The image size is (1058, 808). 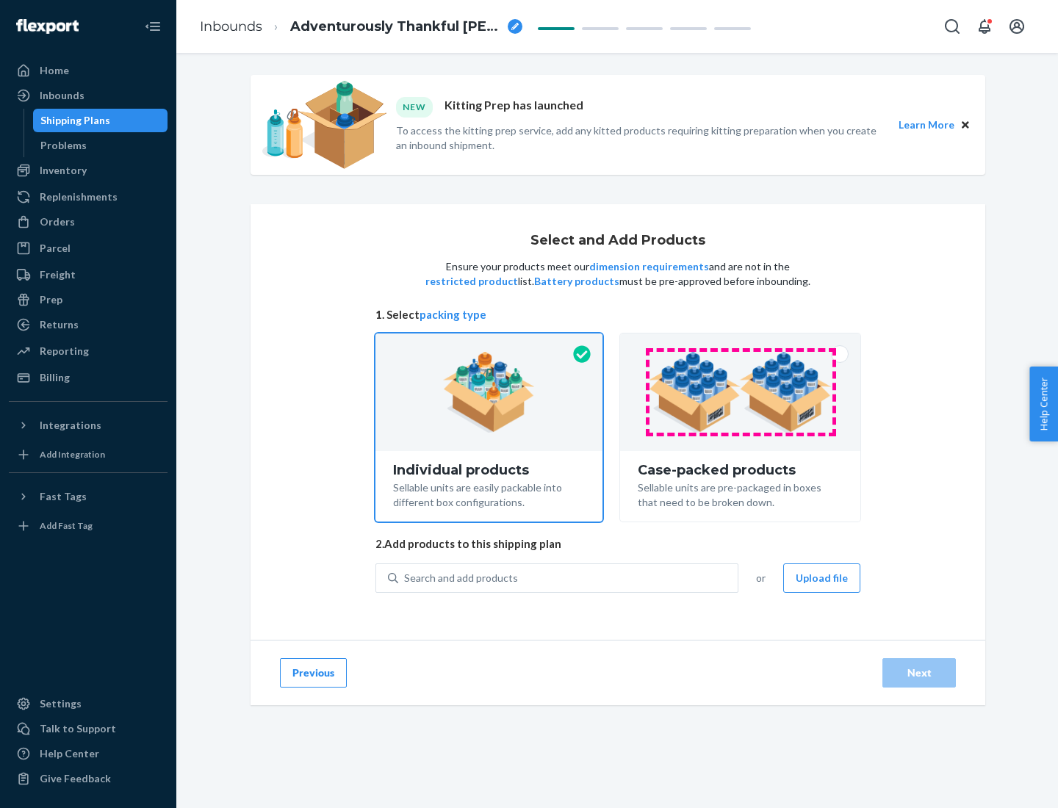 What do you see at coordinates (461, 578) in the screenshot?
I see `div: Search and add products` at bounding box center [461, 578].